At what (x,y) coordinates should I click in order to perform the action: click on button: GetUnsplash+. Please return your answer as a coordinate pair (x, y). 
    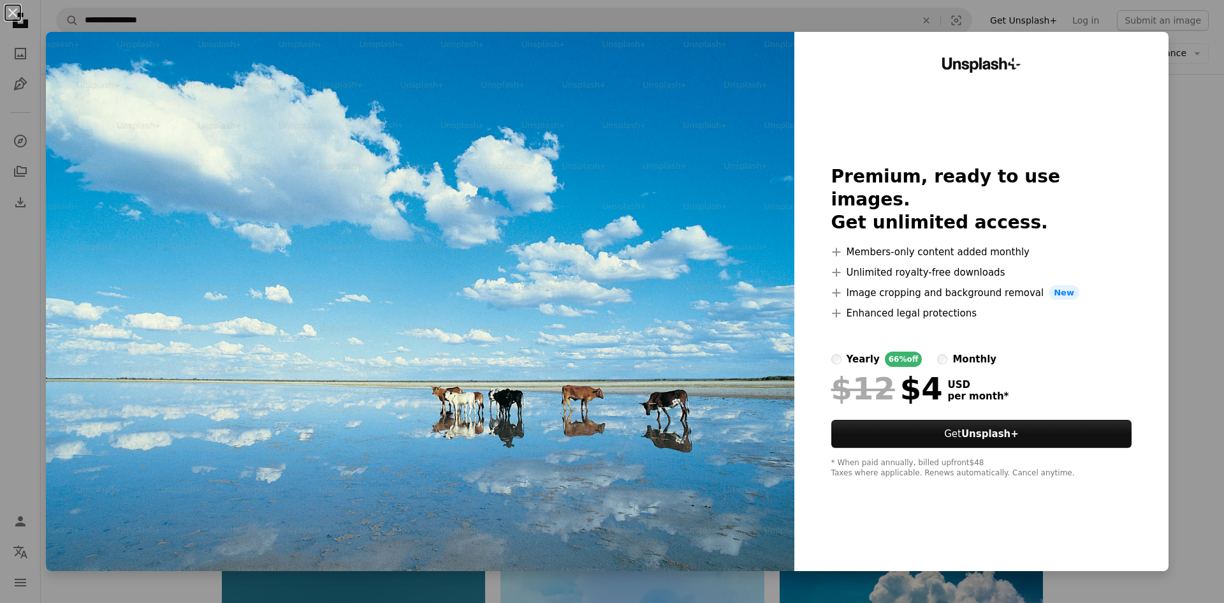
    Looking at the image, I should click on (982, 434).